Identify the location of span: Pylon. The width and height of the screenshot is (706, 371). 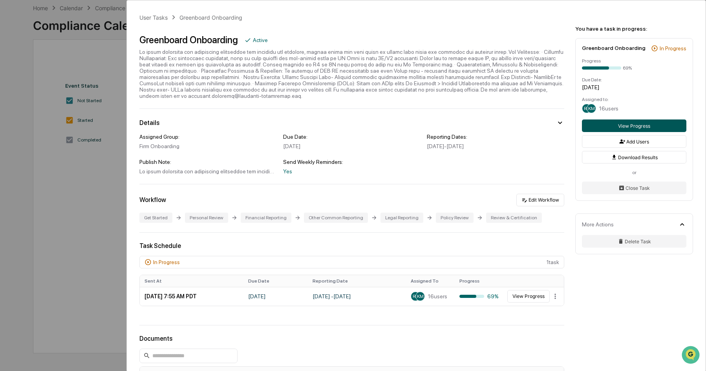
(86, 136).